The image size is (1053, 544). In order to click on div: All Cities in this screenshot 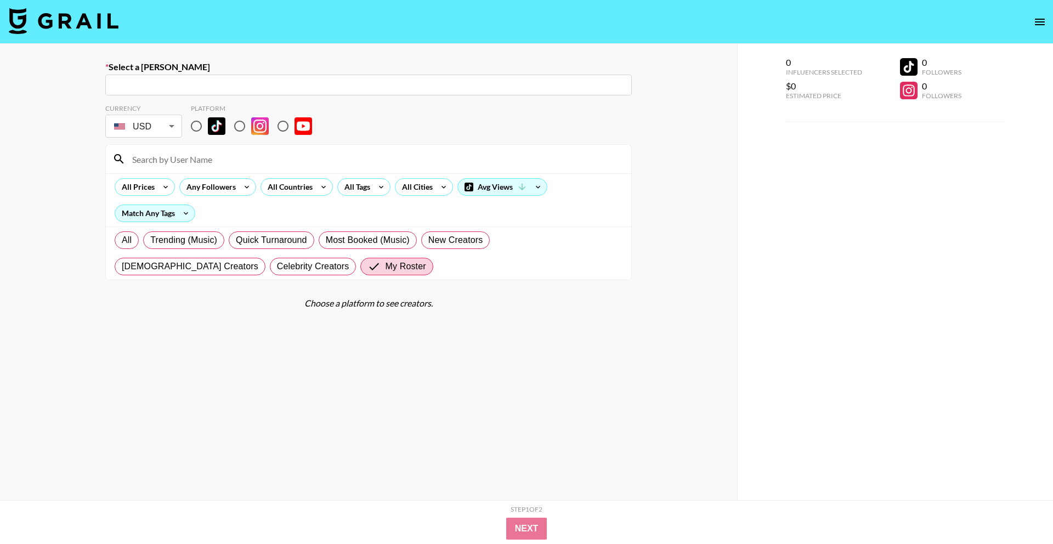, I will do `click(415, 187)`.